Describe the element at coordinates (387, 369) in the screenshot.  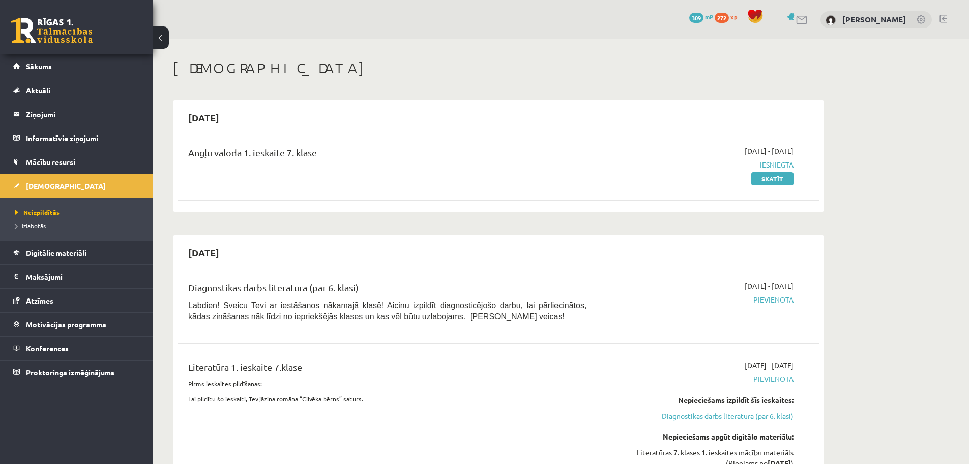
I see `div: Literatūra 1. ieskaite 7.klase` at that location.